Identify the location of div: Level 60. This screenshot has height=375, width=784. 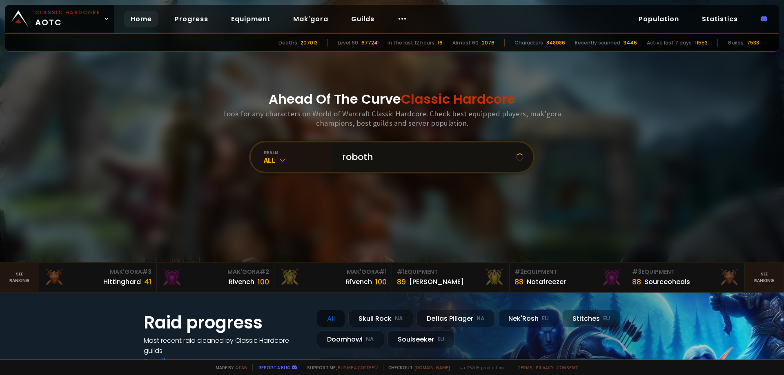
(348, 43).